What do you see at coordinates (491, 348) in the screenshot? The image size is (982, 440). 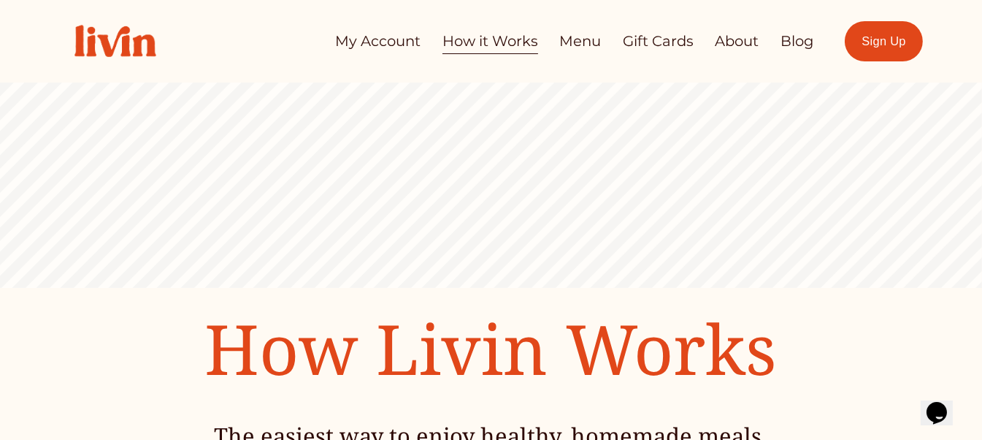 I see `span: How Livin Works` at bounding box center [491, 348].